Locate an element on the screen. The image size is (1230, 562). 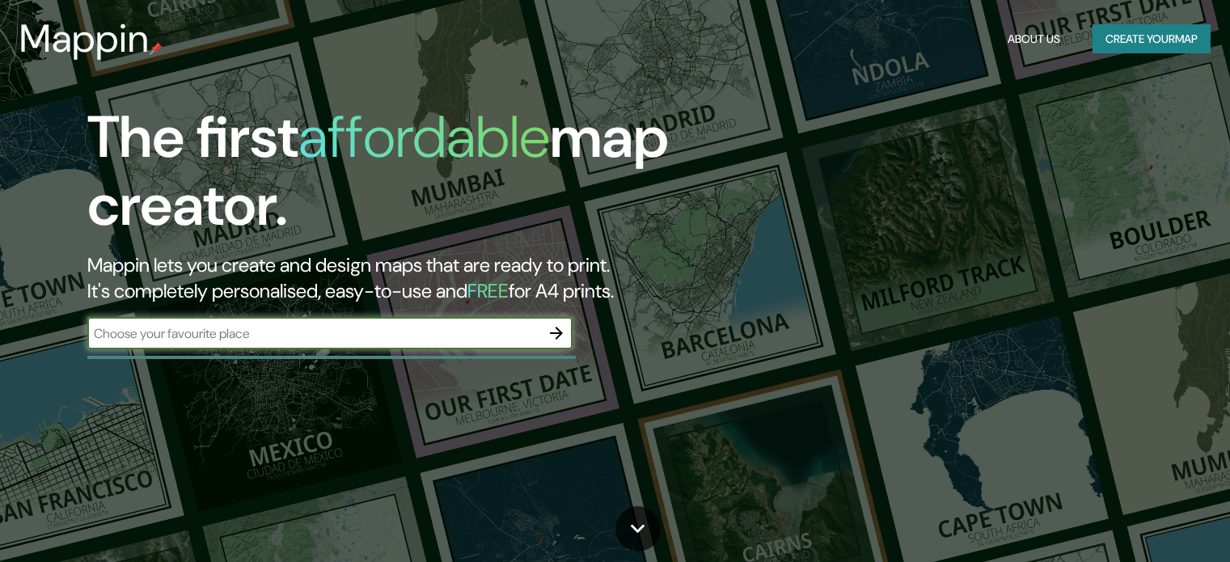
h3: Mappin is located at coordinates (84, 39).